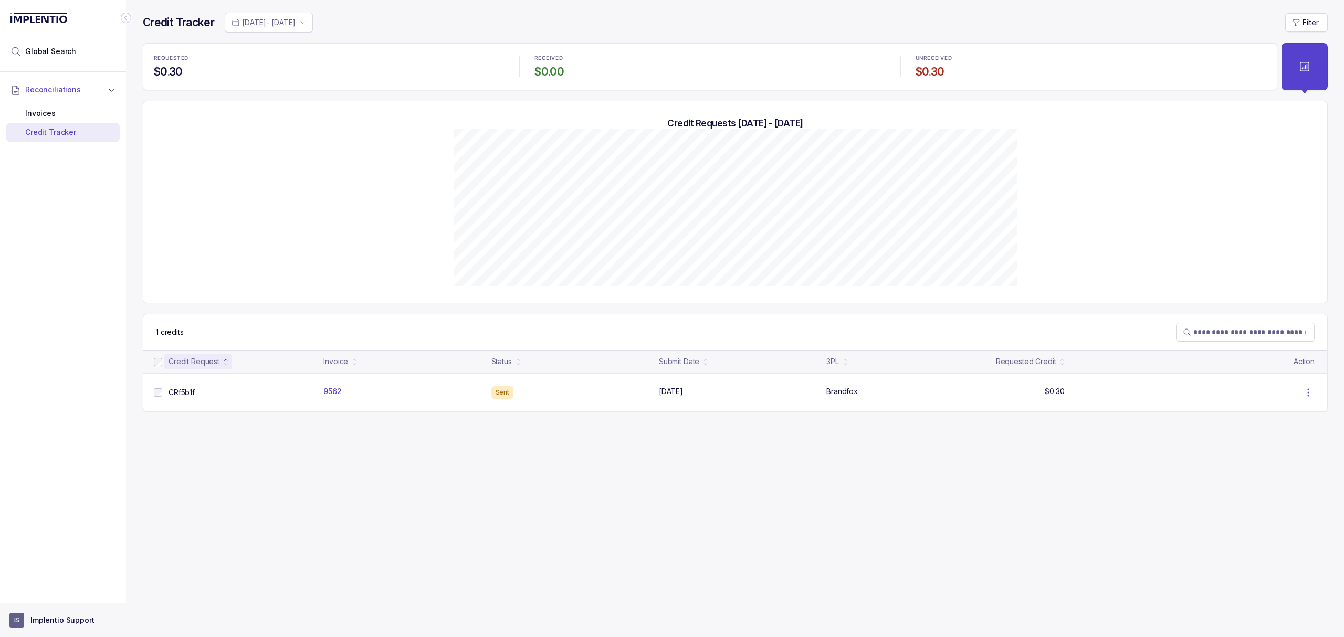 The width and height of the screenshot is (1344, 637). What do you see at coordinates (1091, 67) in the screenshot?
I see `li: Statistic UNRECEIVED` at bounding box center [1091, 67].